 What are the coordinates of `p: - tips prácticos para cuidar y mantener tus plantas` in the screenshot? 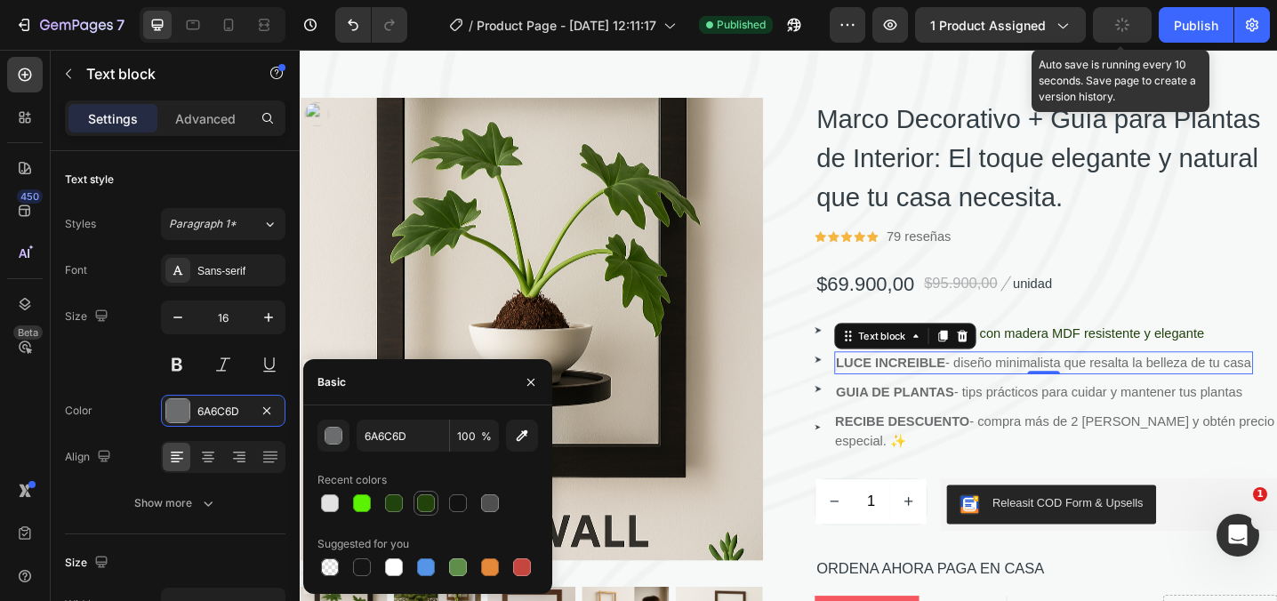 It's located at (806, 373).